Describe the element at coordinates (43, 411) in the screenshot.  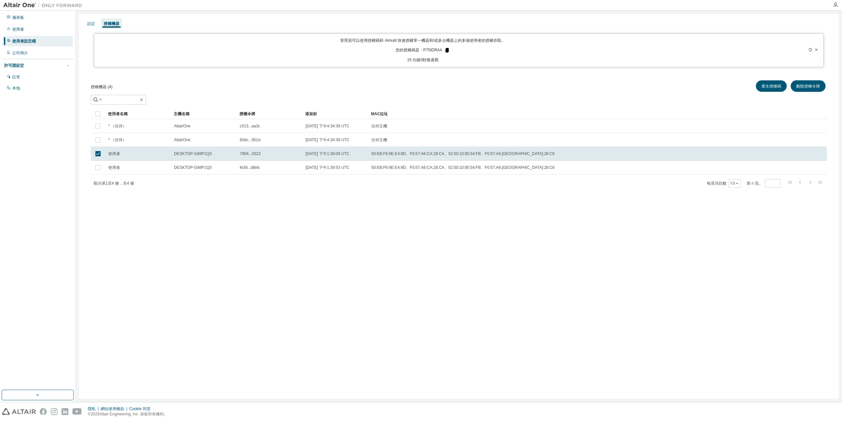
I see `img: facebook.svg` at that location.